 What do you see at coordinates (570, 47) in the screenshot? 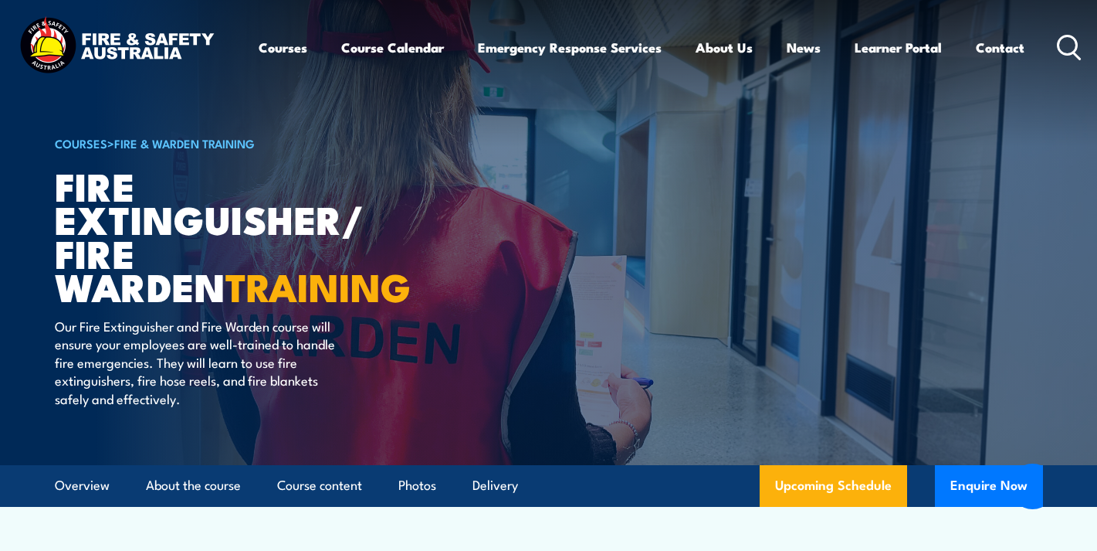
I see `a: Emergency Response Services` at bounding box center [570, 47].